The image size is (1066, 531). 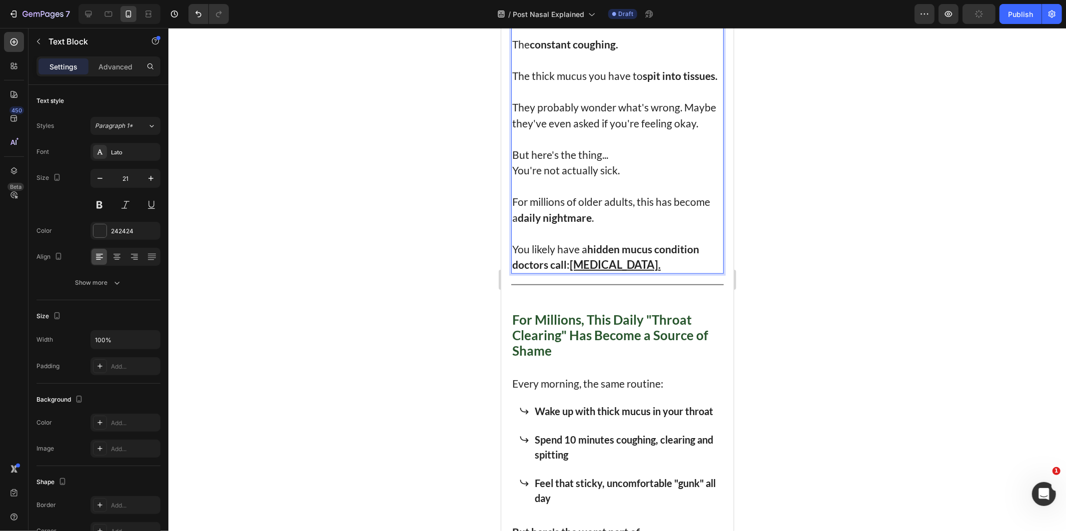 What do you see at coordinates (109, 307) in the screenshot?
I see `strong: For Millions, This Daily "Throat Clearing" Has Become a Source of Shame` at bounding box center [109, 307].